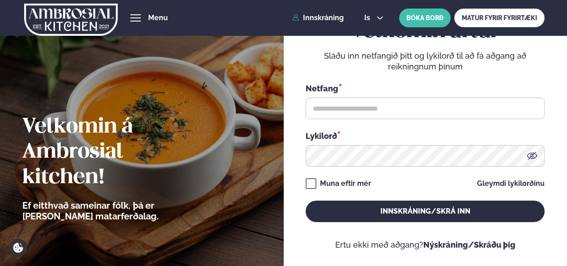  What do you see at coordinates (425, 136) in the screenshot?
I see `div: Lykilorð` at bounding box center [425, 136].